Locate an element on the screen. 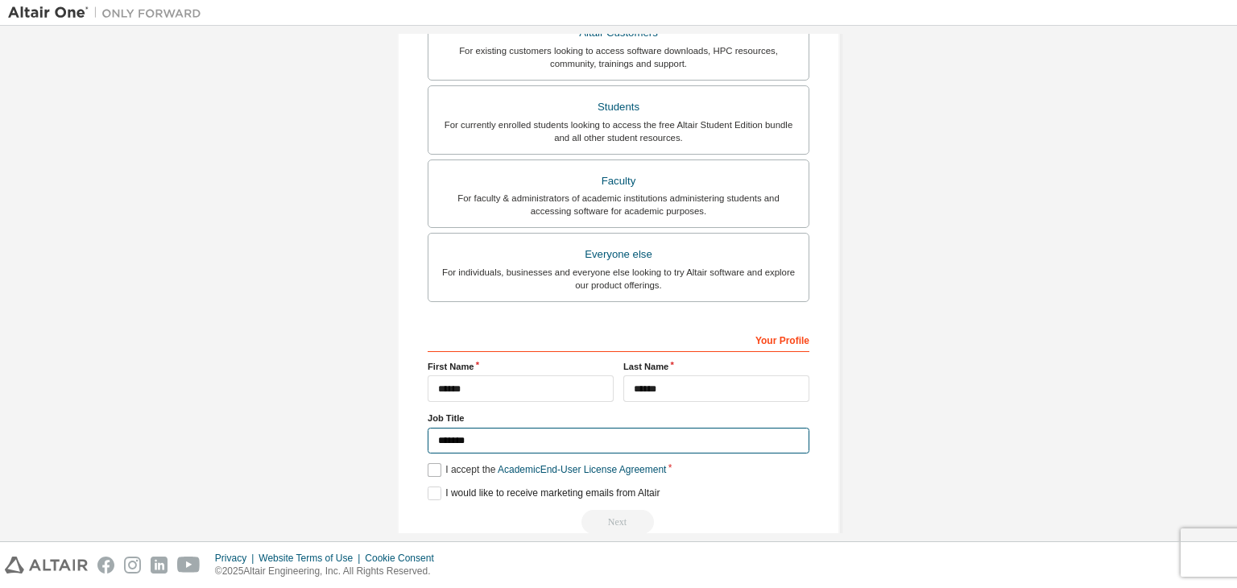 The image size is (1237, 588). label: I would like to receive marketing emails from Altair is located at coordinates (543, 493).